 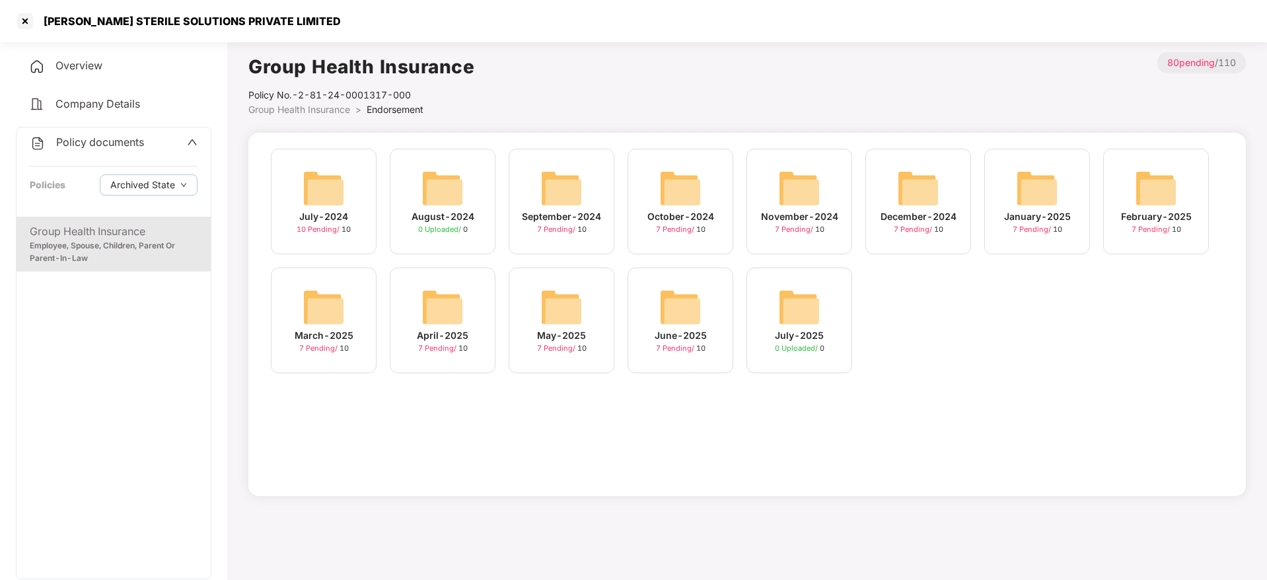 I want to click on div: December-2024, so click(x=918, y=217).